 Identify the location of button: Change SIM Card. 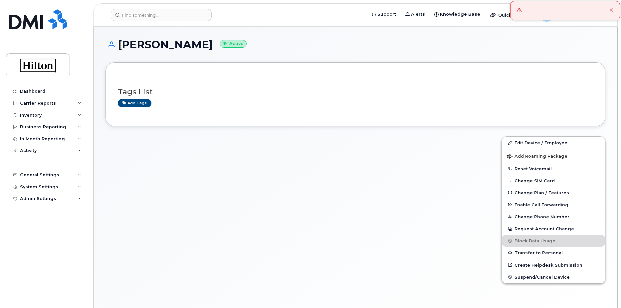
(554, 180).